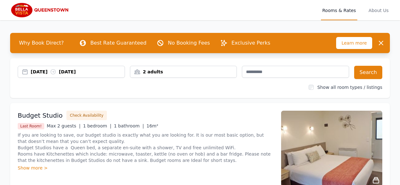 This screenshot has width=400, height=185. Describe the element at coordinates (145, 148) in the screenshot. I see `p: If you are looking to save, our budget studio is exactly what you are looking for. It is our most...` at that location.